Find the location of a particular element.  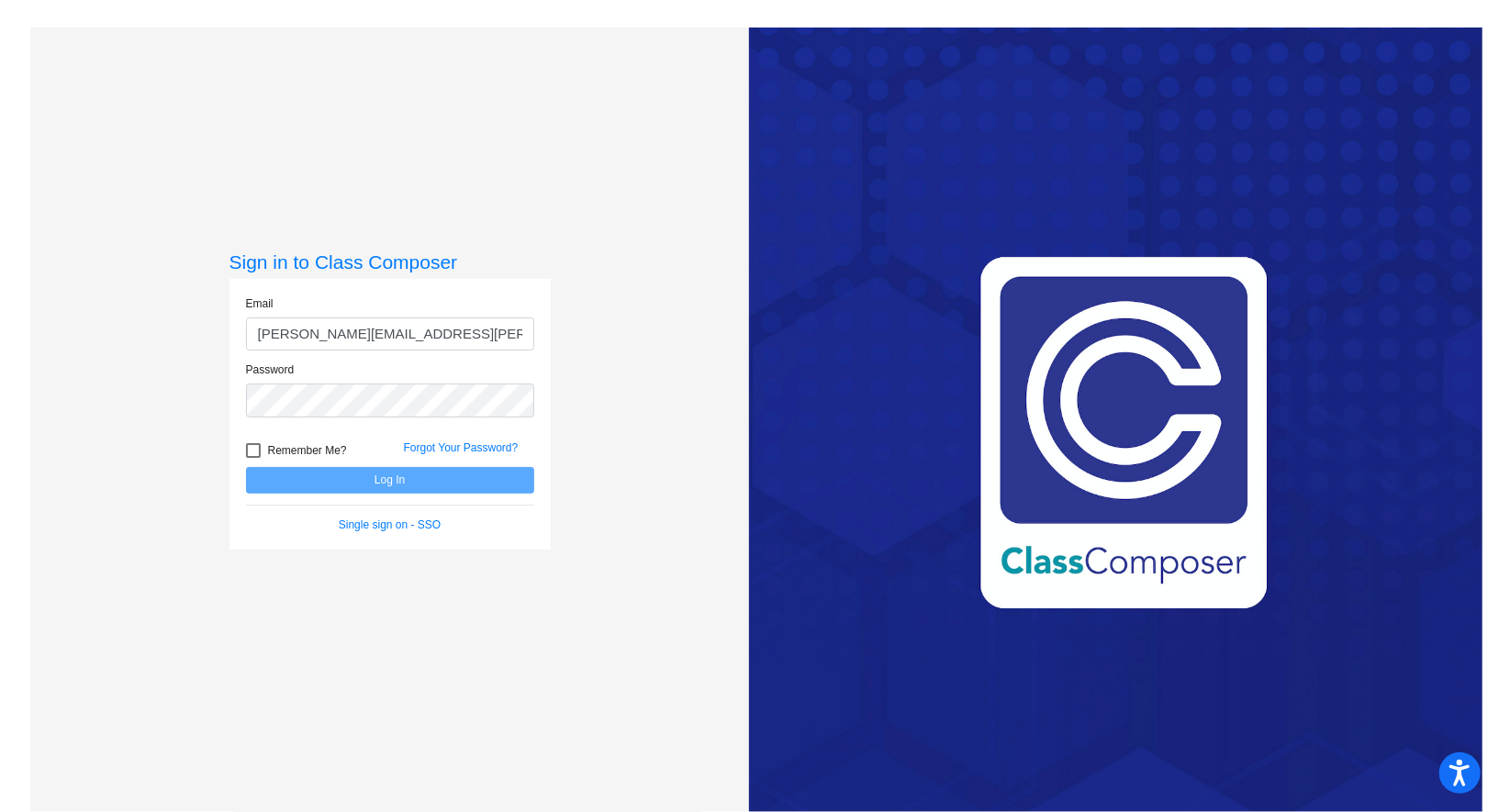

button: Log In is located at coordinates (390, 480).